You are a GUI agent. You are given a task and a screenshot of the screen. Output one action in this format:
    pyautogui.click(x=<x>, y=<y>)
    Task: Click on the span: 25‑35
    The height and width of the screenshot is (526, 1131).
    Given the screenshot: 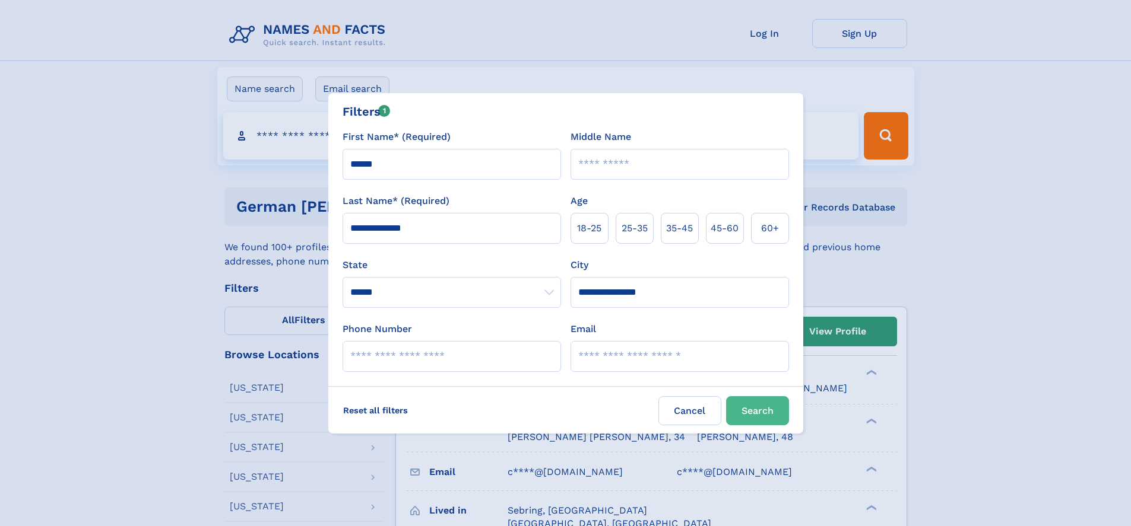 What is the action you would take?
    pyautogui.click(x=634, y=228)
    